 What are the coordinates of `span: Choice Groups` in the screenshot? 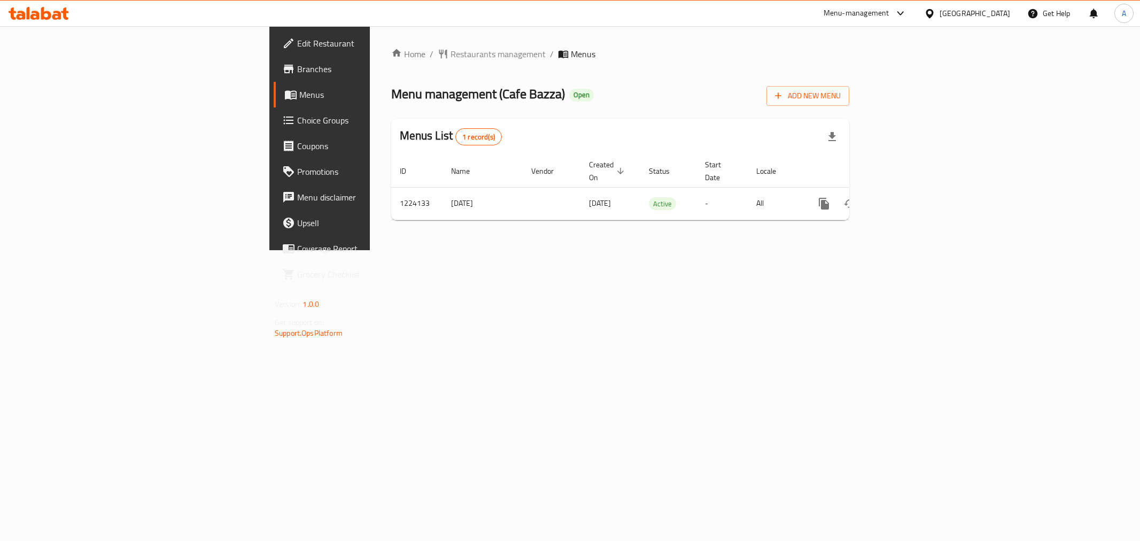 It's located at (374, 120).